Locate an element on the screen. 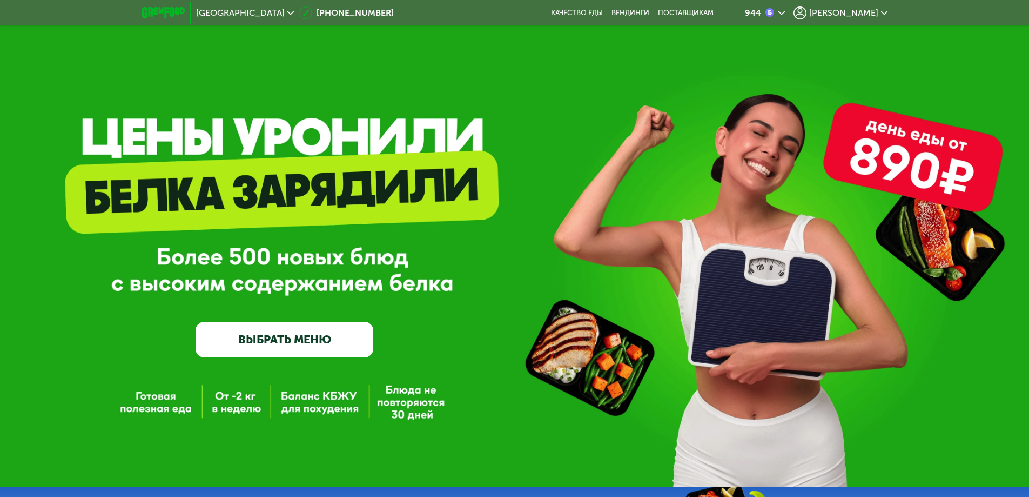  a: Качество еды is located at coordinates (577, 13).